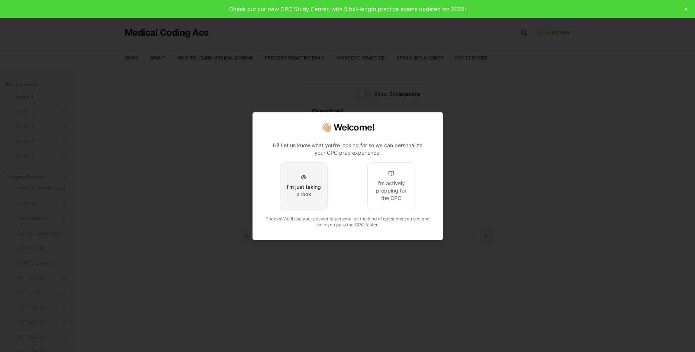 This screenshot has height=352, width=695. What do you see at coordinates (348, 128) in the screenshot?
I see `h2: 👋🏼 Welcome!` at bounding box center [348, 128].